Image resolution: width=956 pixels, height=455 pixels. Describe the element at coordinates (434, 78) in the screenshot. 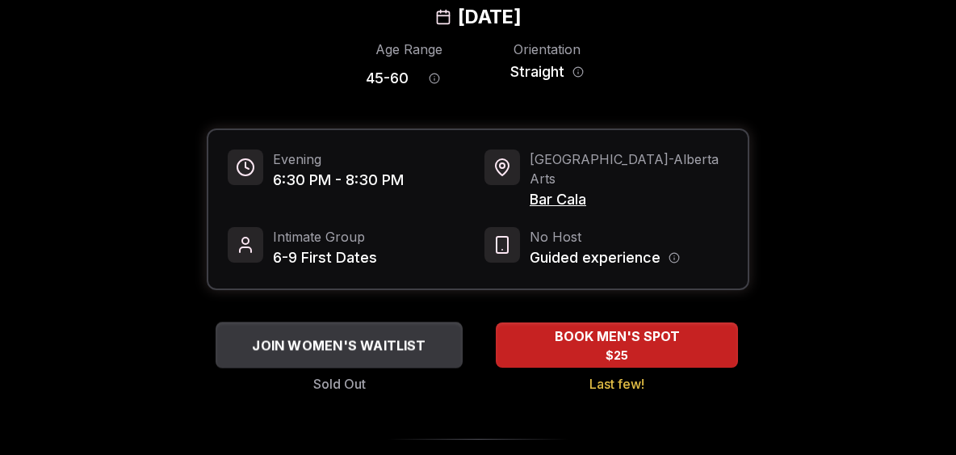

I see `button: Age range information` at that location.